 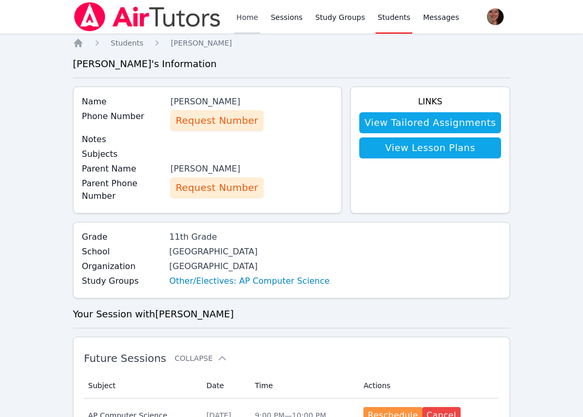 I want to click on label: Grade, so click(x=122, y=237).